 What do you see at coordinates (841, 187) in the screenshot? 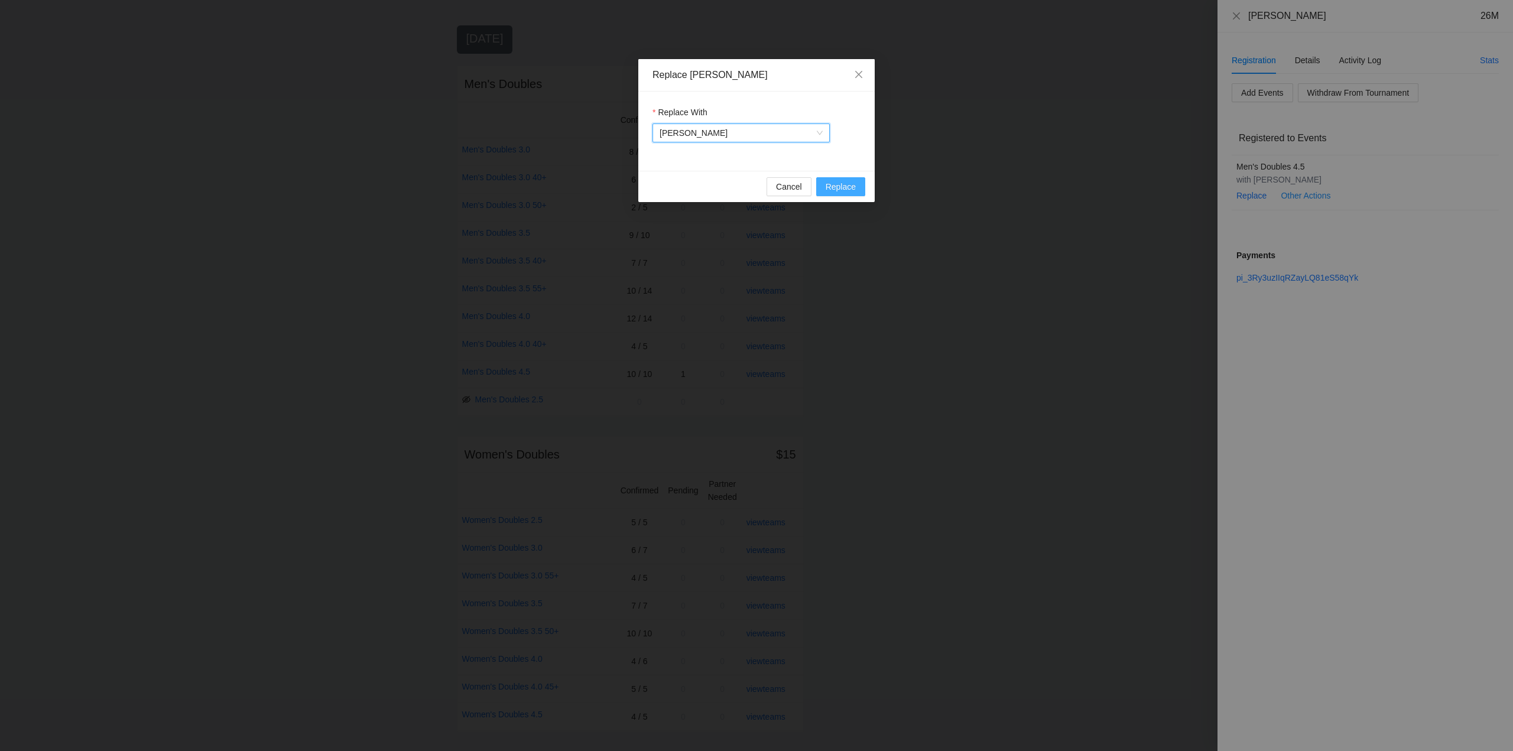
I see `button: Replace` at bounding box center [841, 187].